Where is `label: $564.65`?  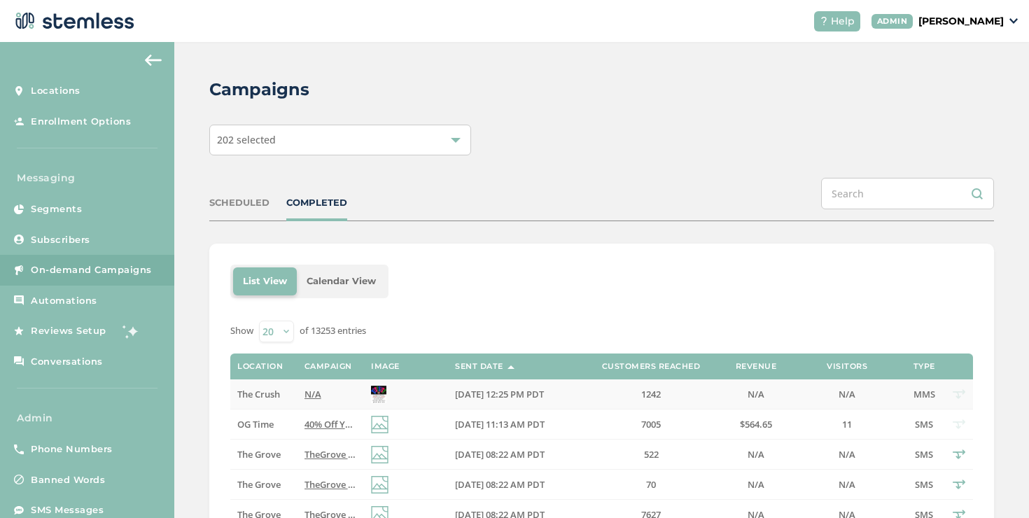
label: $564.65 is located at coordinates (756, 424).